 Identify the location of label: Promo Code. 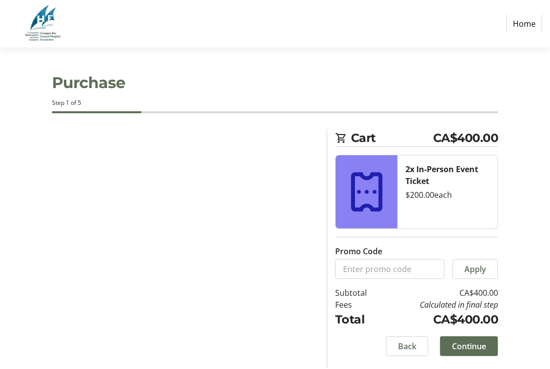
(358, 252).